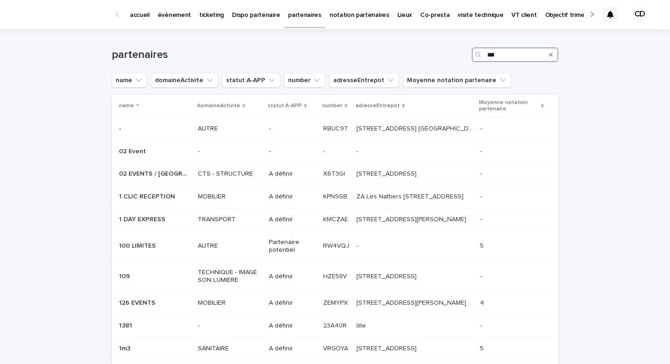  What do you see at coordinates (362, 324) in the screenshot?
I see `p: lille` at bounding box center [362, 324].